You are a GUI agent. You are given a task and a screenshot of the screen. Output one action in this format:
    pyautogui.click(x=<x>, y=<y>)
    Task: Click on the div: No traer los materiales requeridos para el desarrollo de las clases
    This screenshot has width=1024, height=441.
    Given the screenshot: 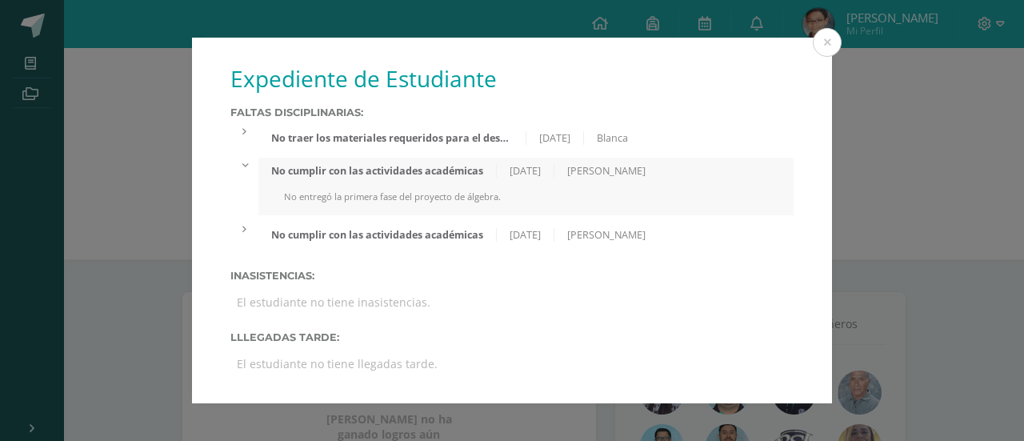 What is the action you would take?
    pyautogui.click(x=392, y=138)
    